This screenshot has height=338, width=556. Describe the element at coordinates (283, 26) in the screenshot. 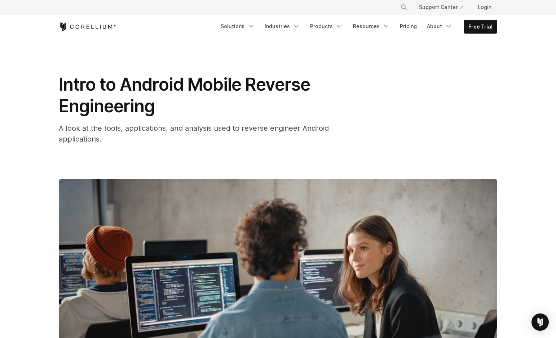

I see `a: Industries` at that location.